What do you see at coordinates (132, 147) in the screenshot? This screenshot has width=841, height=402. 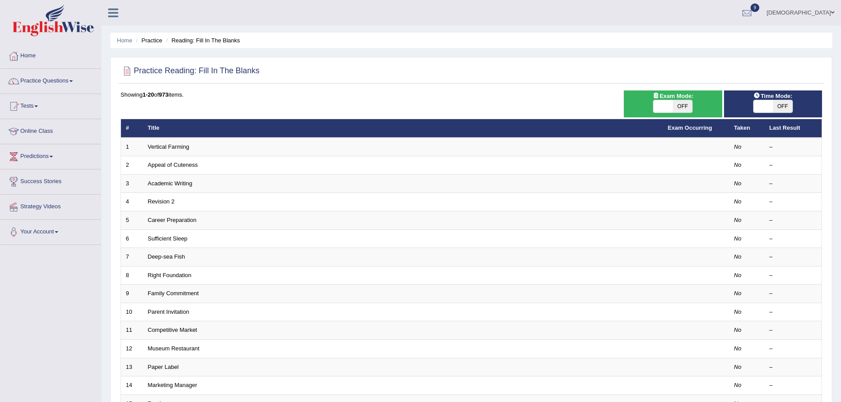 I see `td: 1` at bounding box center [132, 147].